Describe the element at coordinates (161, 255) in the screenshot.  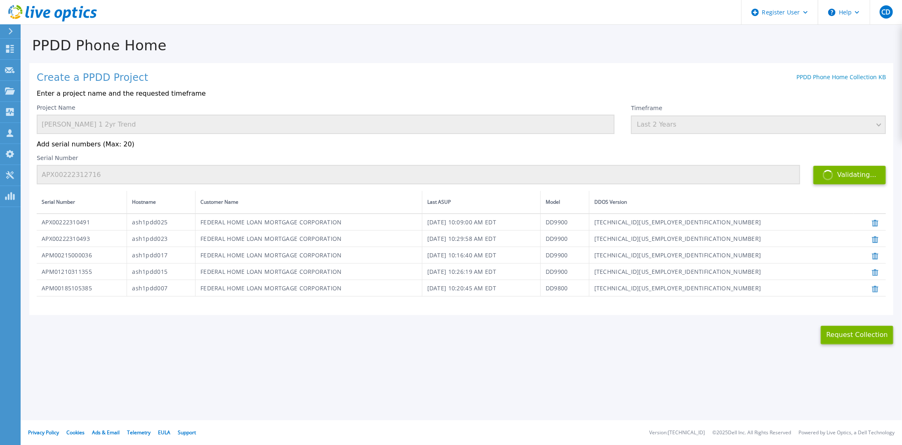
I see `td: ash1pdd017` at that location.